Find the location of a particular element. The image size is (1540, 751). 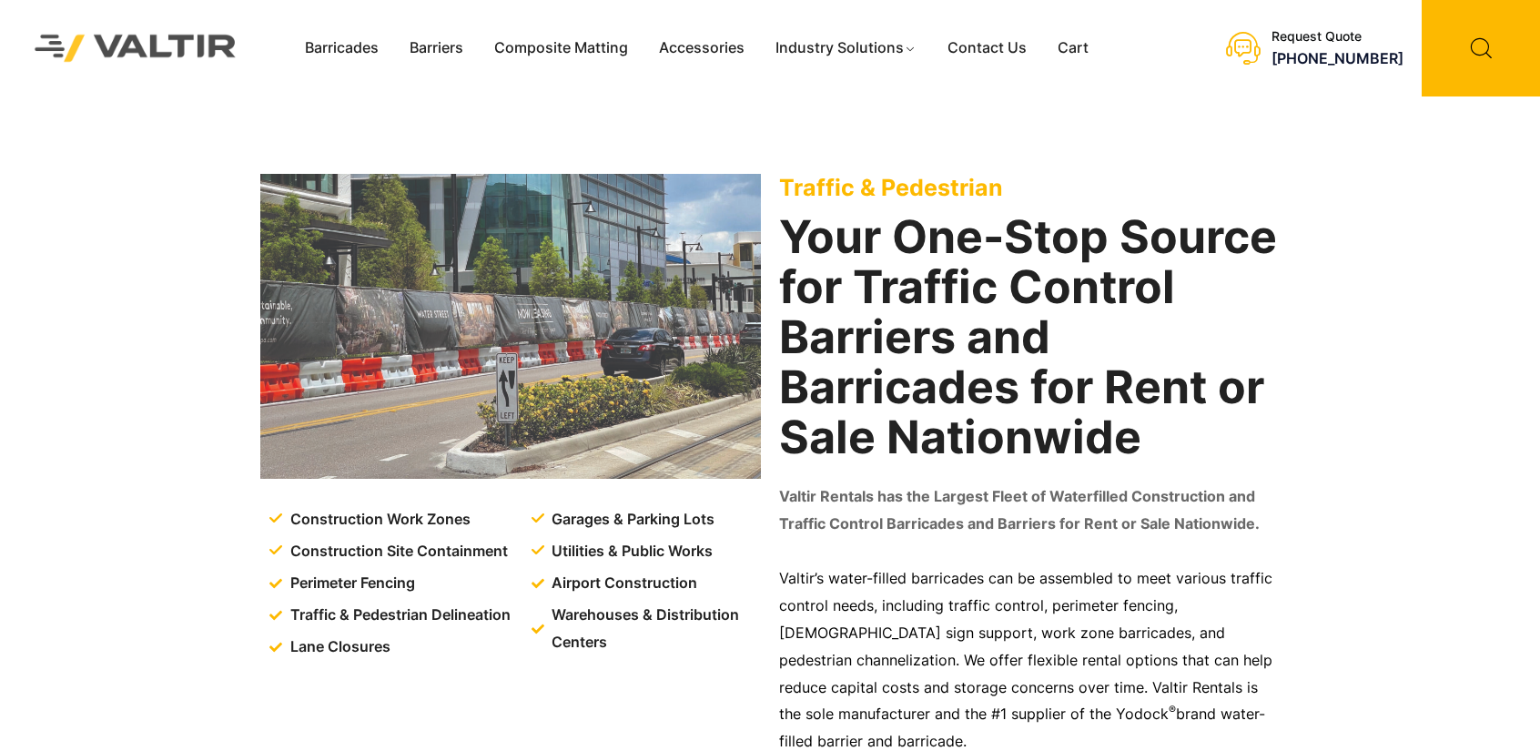

span: Construction Site Containment is located at coordinates (397, 551).